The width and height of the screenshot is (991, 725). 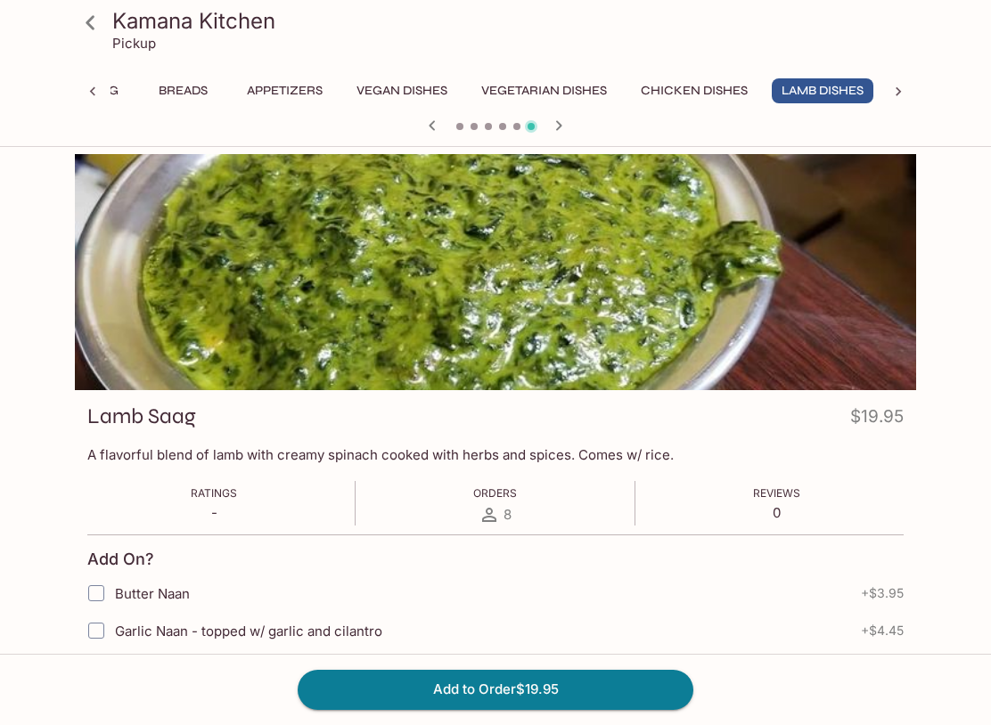 I want to click on button: Add to Order$19.95, so click(x=496, y=690).